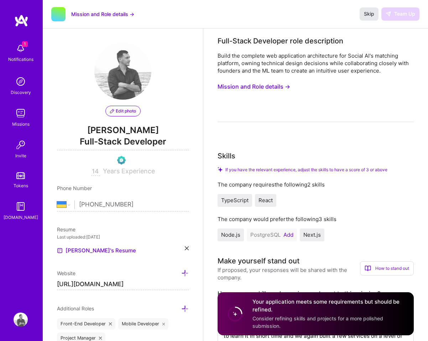 The height and width of the screenshot is (341, 428). Describe the element at coordinates (21, 124) in the screenshot. I see `div: Missions` at that location.